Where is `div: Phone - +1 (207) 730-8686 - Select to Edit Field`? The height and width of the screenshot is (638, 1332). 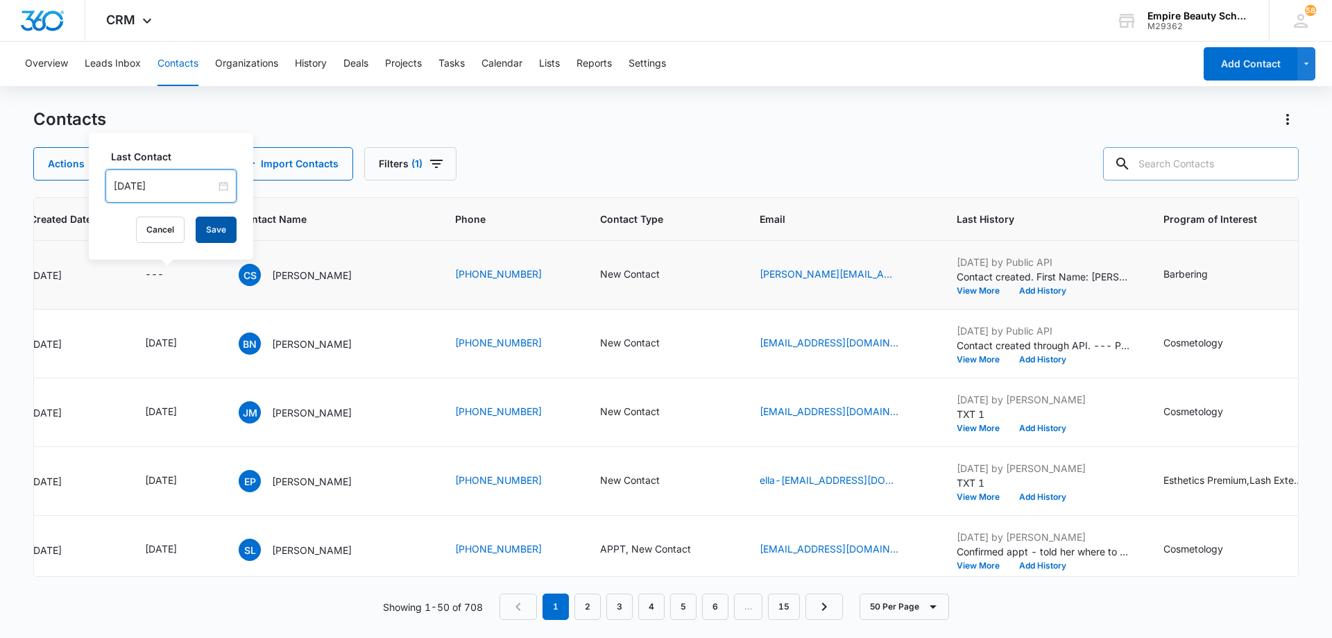 div: Phone - +1 (207) 730-8686 - Select to Edit Field is located at coordinates (511, 275).